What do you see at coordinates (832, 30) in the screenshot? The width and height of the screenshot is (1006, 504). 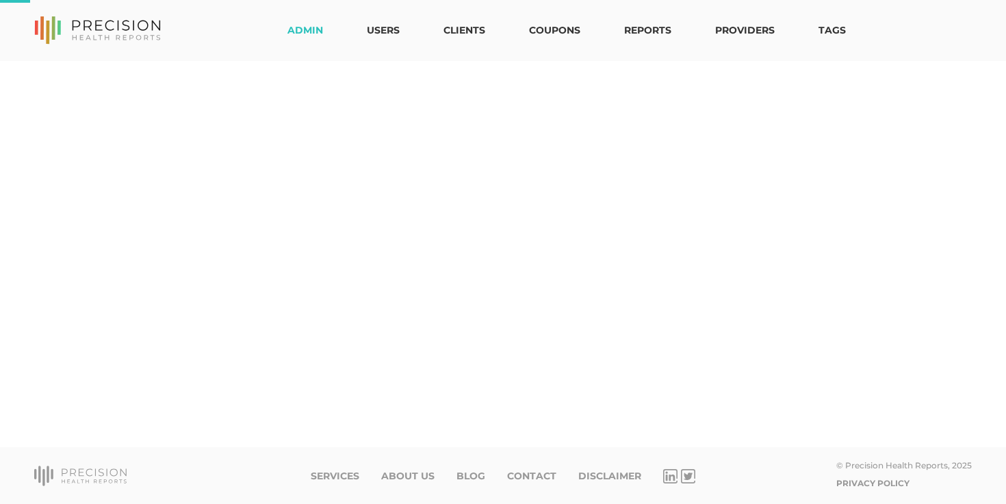 I see `a: Tags` at bounding box center [832, 30].